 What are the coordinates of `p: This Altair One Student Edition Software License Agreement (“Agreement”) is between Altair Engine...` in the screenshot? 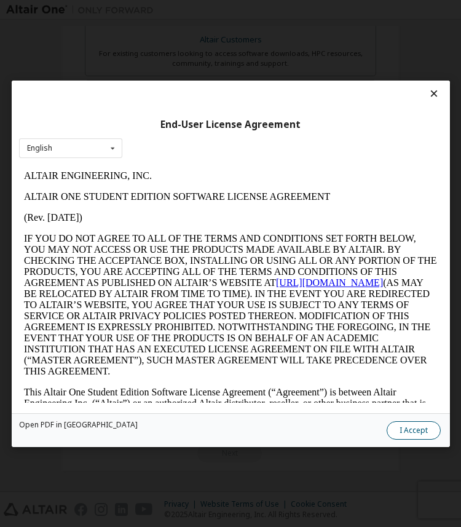 It's located at (212, 260).